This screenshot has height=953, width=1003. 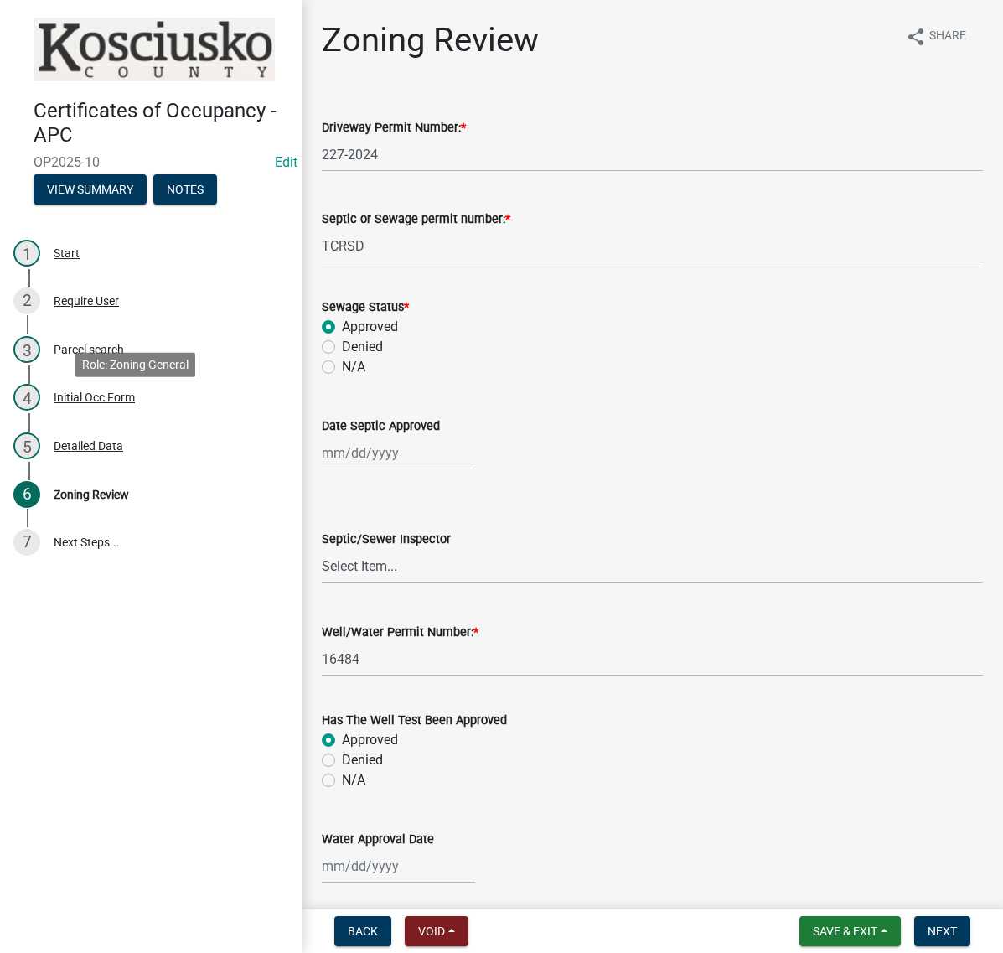 I want to click on label: Date Septic Approved, so click(x=381, y=427).